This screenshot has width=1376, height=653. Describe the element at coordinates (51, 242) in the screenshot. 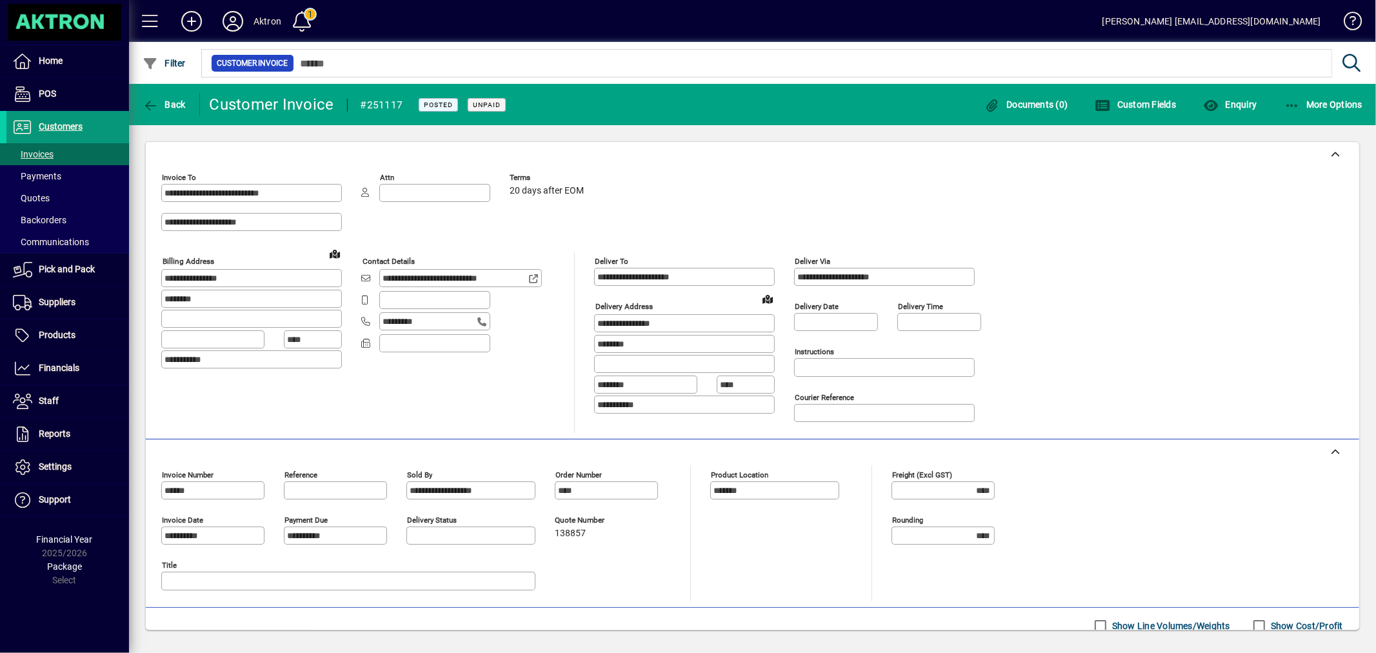

I see `span: Communications` at that location.